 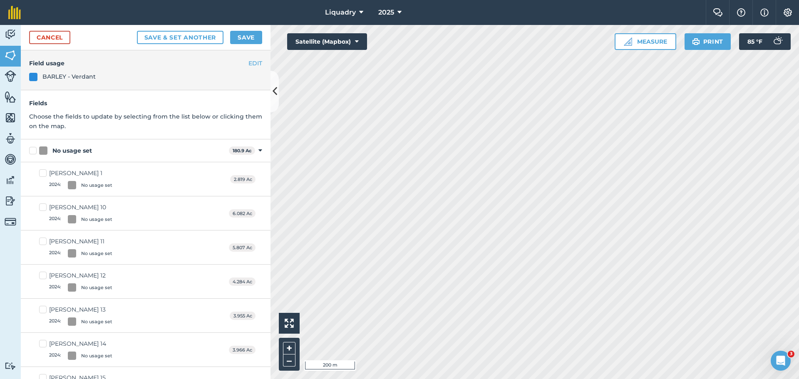 I want to click on button: Save & set another, so click(x=180, y=37).